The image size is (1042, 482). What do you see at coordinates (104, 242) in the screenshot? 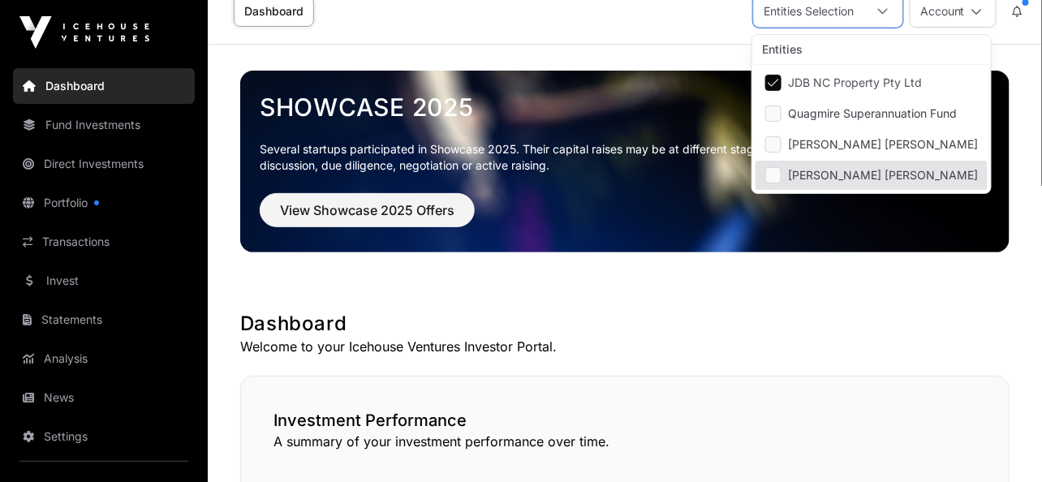
I see `a: Transactions` at bounding box center [104, 242].